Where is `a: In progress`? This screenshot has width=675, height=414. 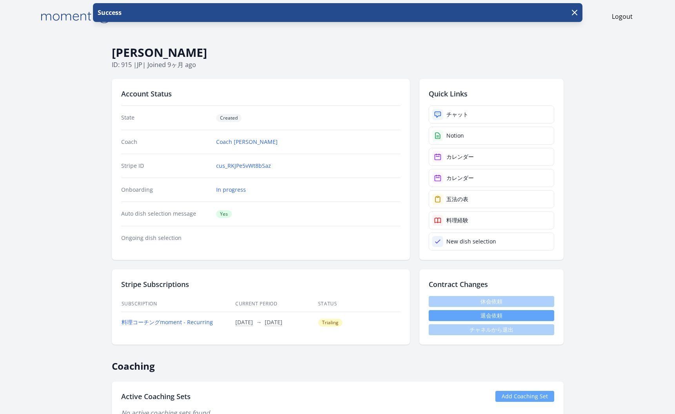 a: In progress is located at coordinates (231, 190).